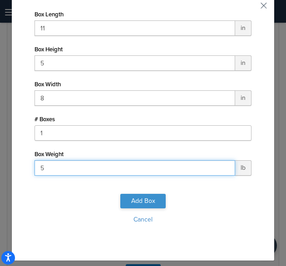 This screenshot has height=266, width=286. What do you see at coordinates (49, 154) in the screenshot?
I see `label: Box Weight` at bounding box center [49, 154].